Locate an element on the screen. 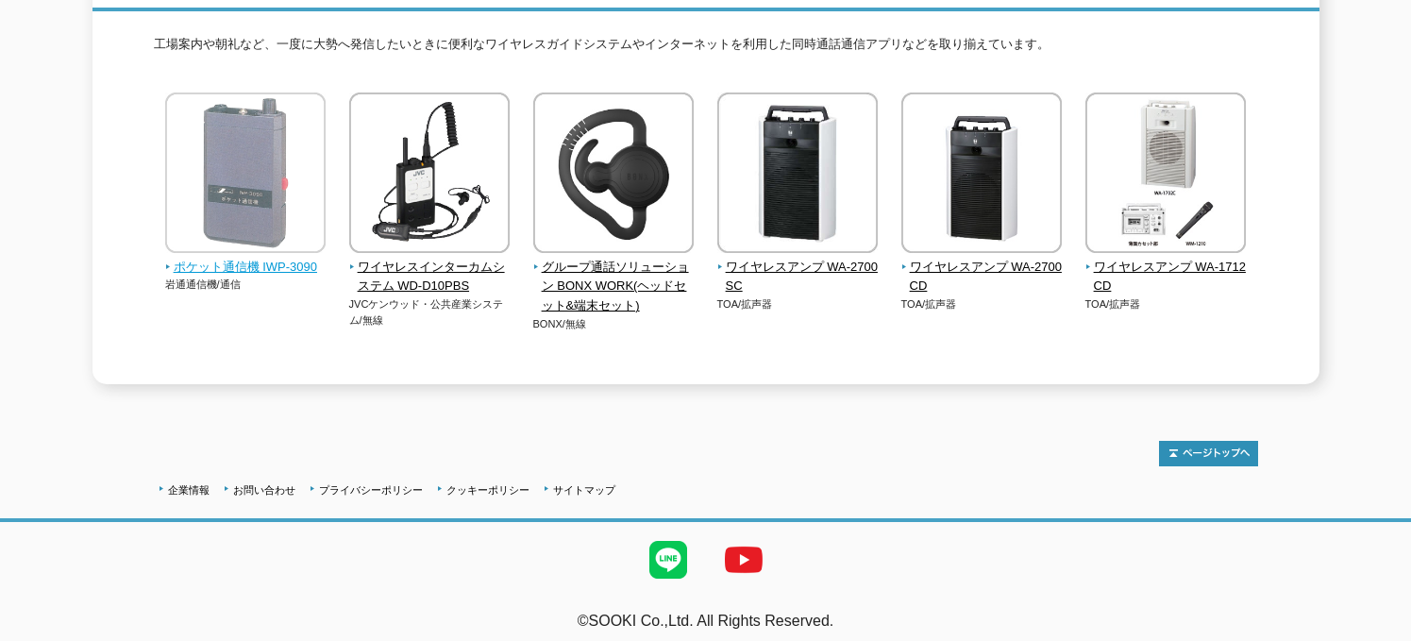 This screenshot has height=641, width=1411. span: グループ通話ソリューション BONX WORK(ヘッドセット&端末セット) is located at coordinates (614, 287).